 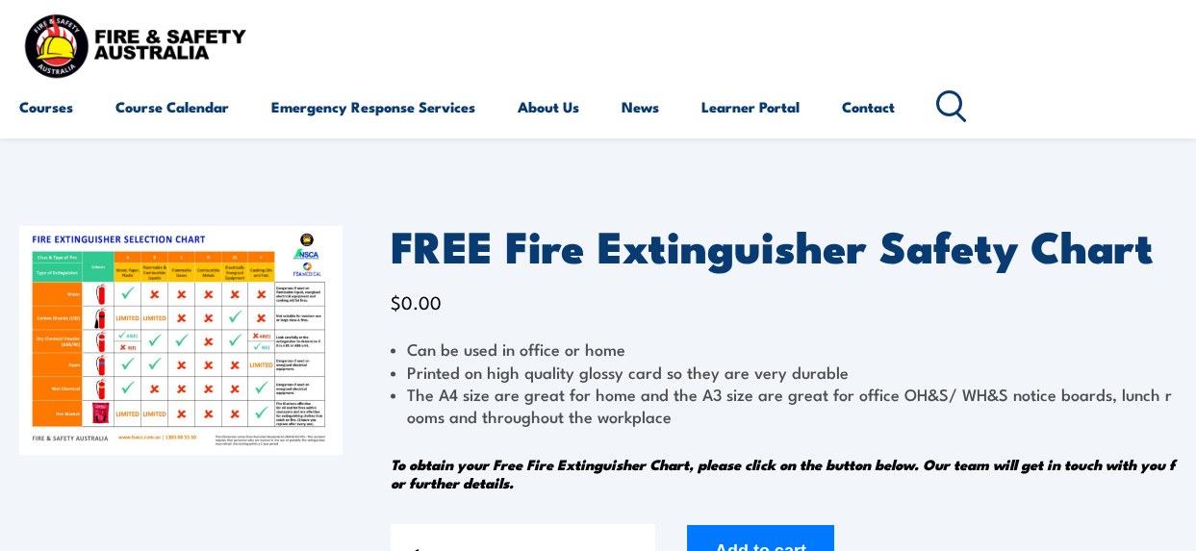 What do you see at coordinates (549, 107) in the screenshot?
I see `a: About Us` at bounding box center [549, 107].